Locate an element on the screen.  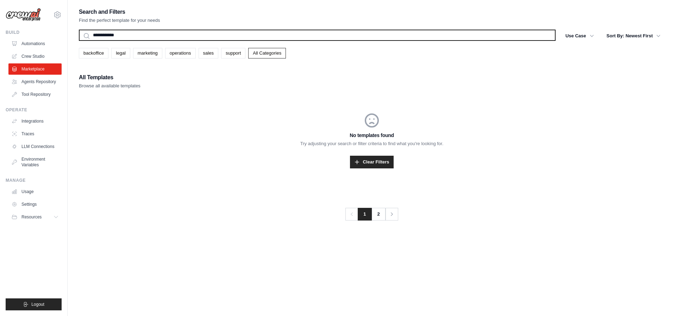
a: Settings is located at coordinates (35, 204).